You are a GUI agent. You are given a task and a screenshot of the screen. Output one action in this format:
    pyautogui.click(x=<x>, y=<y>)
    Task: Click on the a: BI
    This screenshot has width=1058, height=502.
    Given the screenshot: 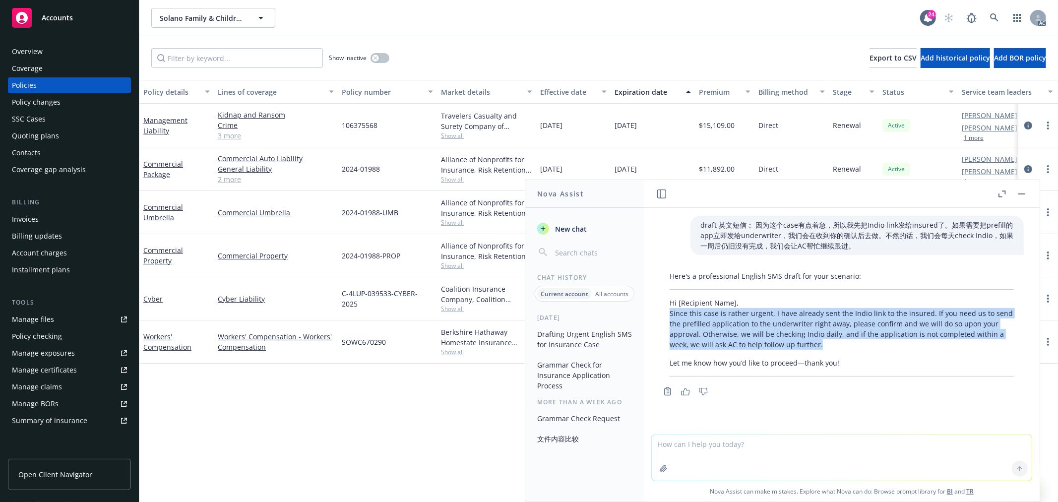 What is the action you would take?
    pyautogui.click(x=950, y=491)
    